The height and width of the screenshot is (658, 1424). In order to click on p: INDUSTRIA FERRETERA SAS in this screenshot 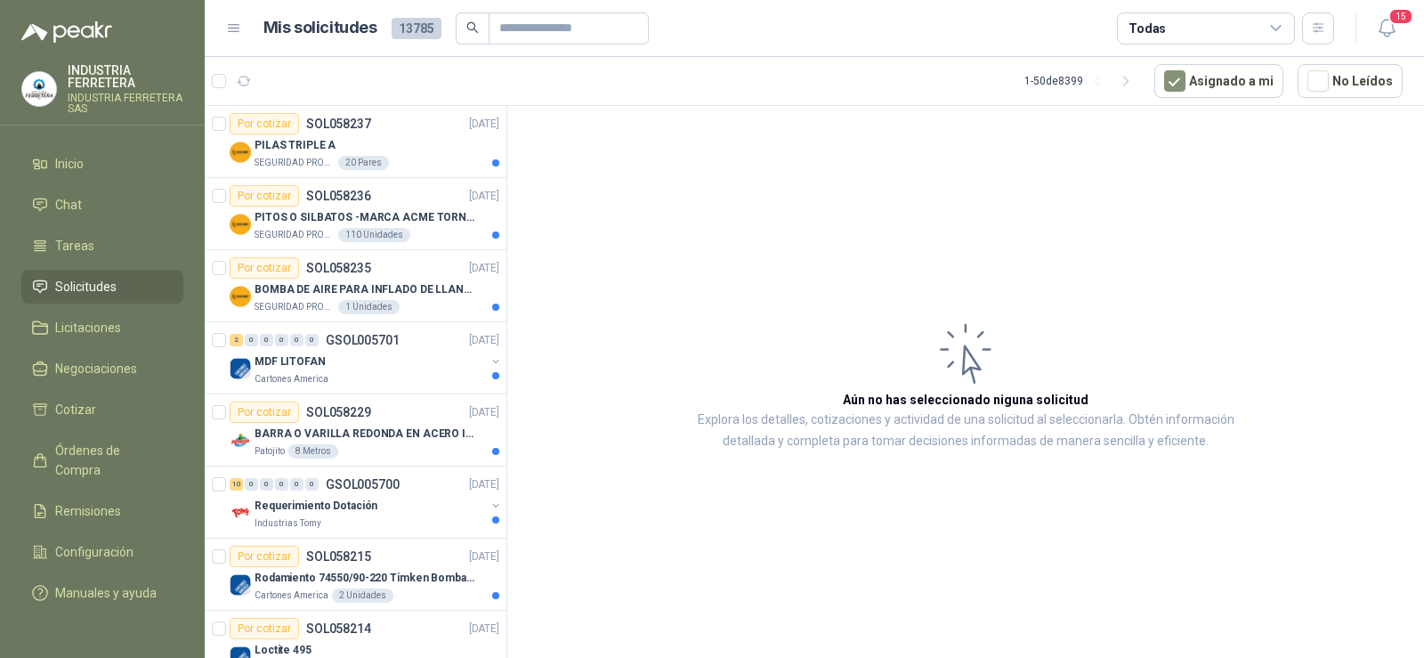, I will do `click(125, 103)`.